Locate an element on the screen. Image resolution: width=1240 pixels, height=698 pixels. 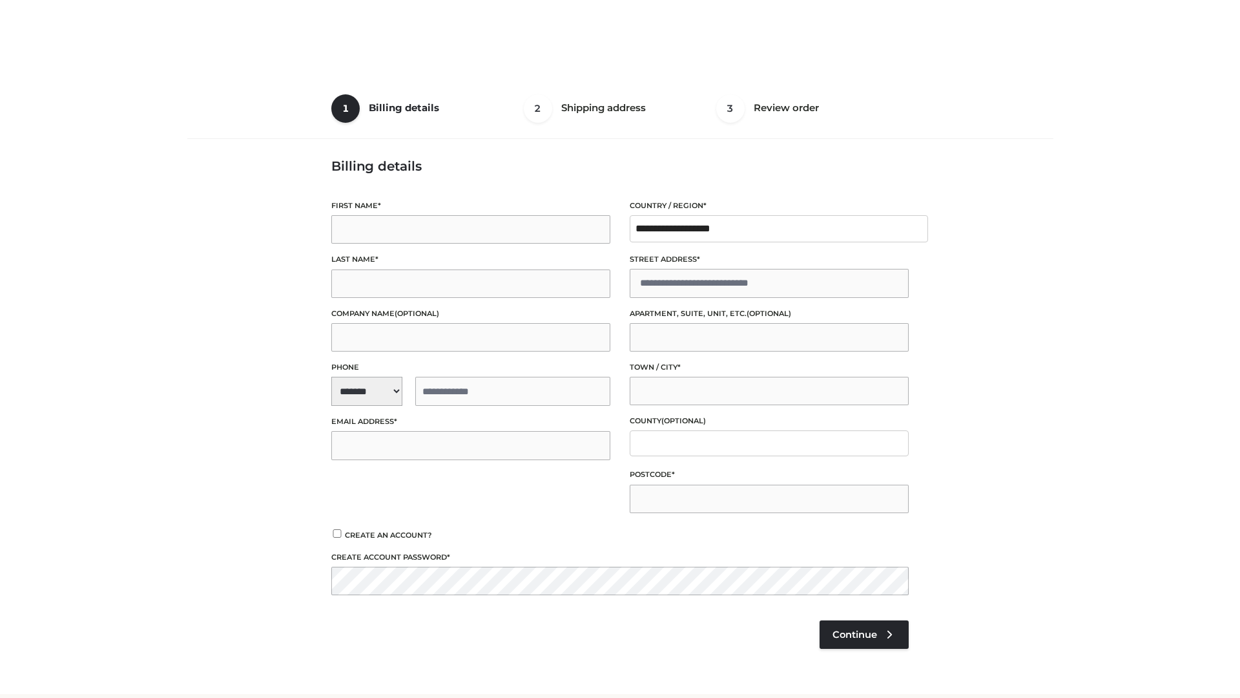
label: County is located at coordinates (769, 421).